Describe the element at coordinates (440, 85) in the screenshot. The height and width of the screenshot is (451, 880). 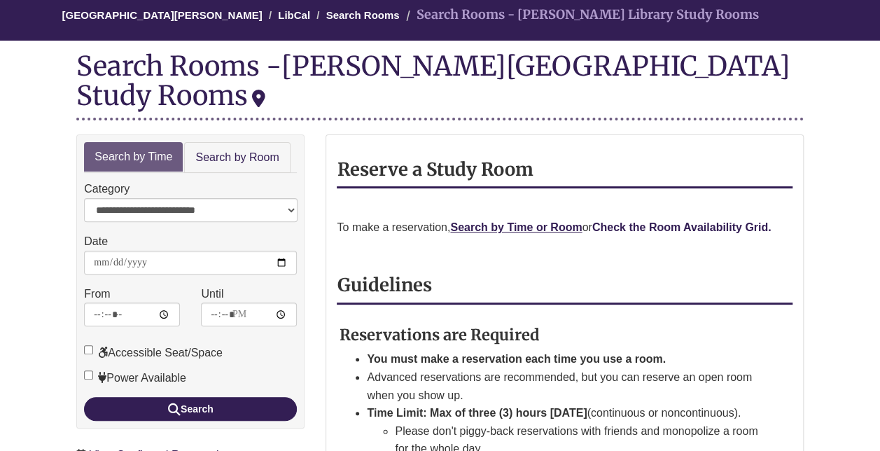
I see `div: Search Rooms -` at that location.